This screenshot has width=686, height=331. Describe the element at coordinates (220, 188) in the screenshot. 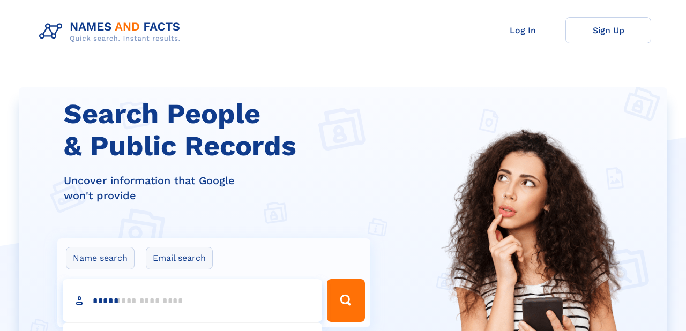

I see `div: Uncover information that Google won't provide` at that location.